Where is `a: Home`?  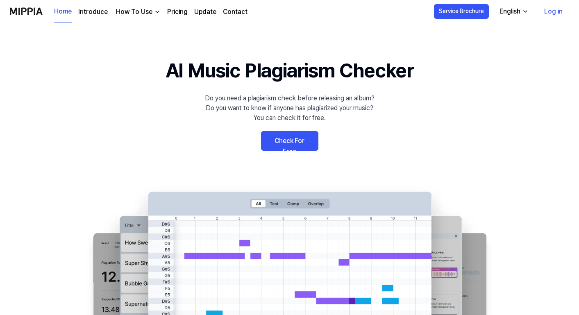 a: Home is located at coordinates (63, 11).